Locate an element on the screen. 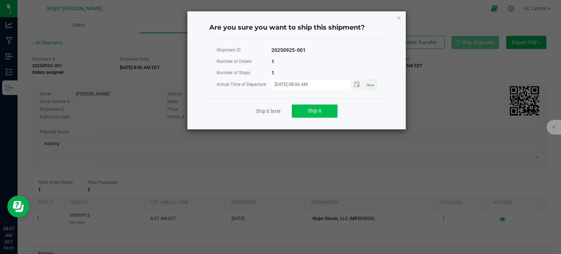  a: Ship it later is located at coordinates (268, 111).